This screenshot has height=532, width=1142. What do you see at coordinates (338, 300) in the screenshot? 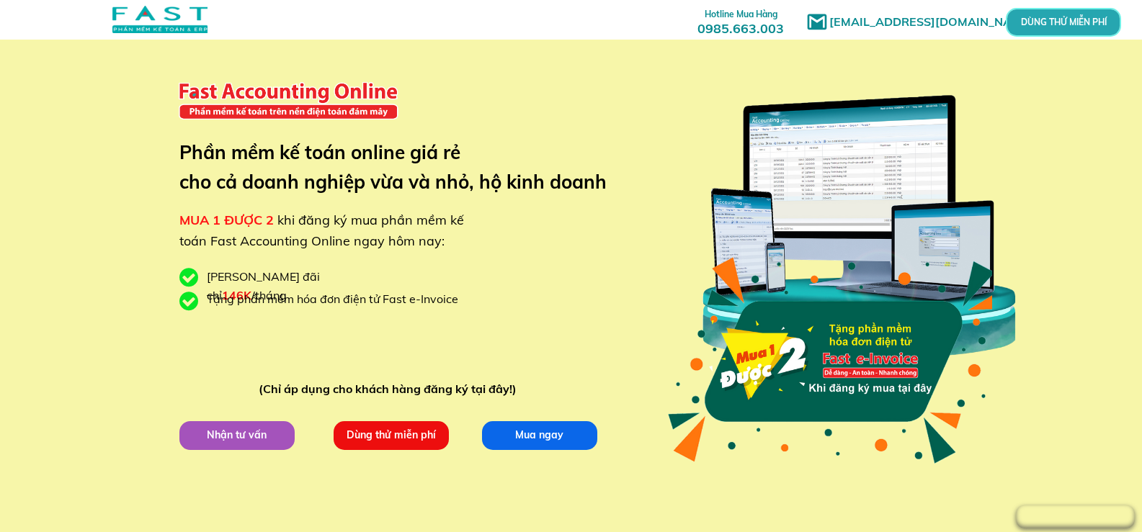
I see `div: Tặng phần mềm hóa đơn điện tử Fast e-Invoice` at bounding box center [338, 300].